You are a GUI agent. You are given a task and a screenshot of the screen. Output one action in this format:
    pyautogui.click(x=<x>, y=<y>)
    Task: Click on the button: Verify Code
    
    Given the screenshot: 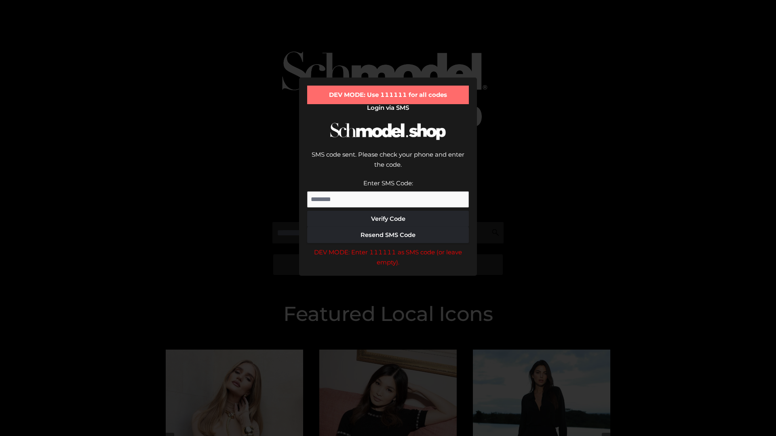 What is the action you would take?
    pyautogui.click(x=388, y=219)
    